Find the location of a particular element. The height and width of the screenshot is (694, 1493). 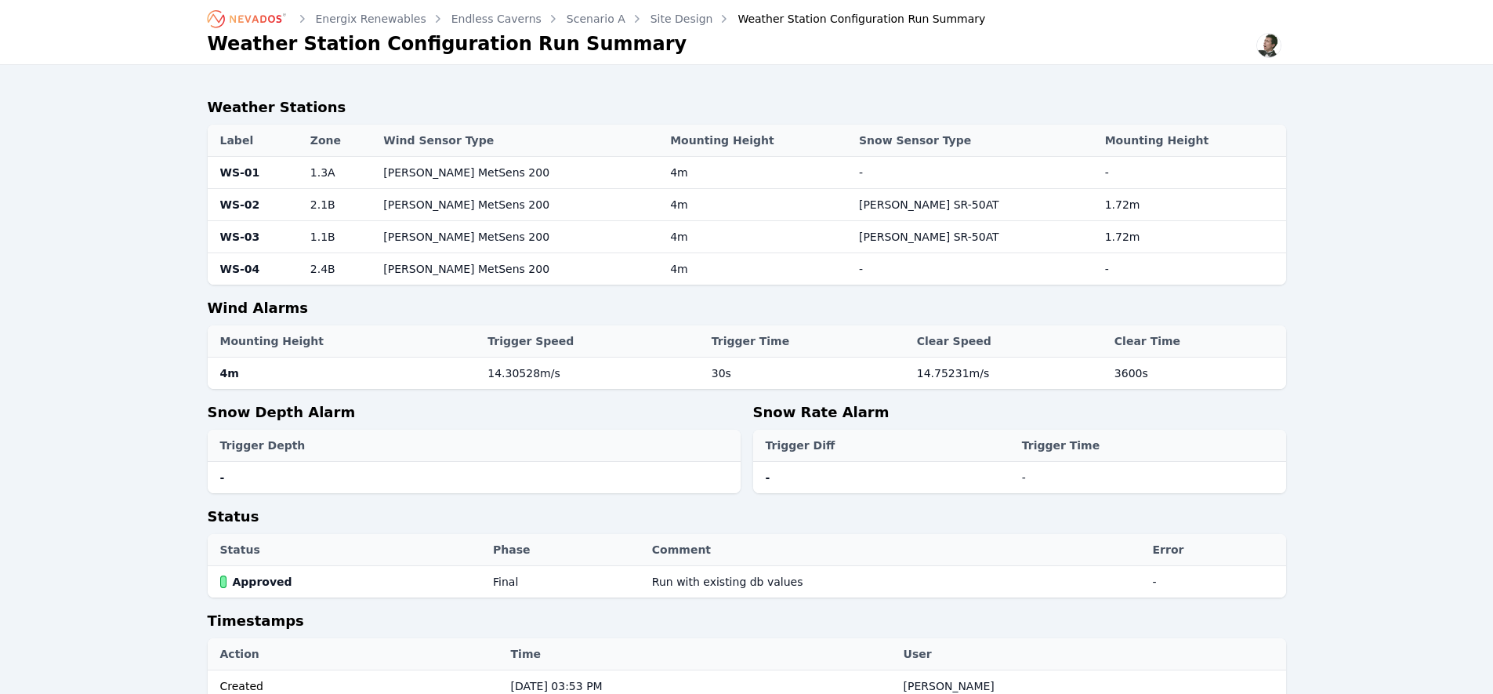

td: 2.1B is located at coordinates (339, 205).